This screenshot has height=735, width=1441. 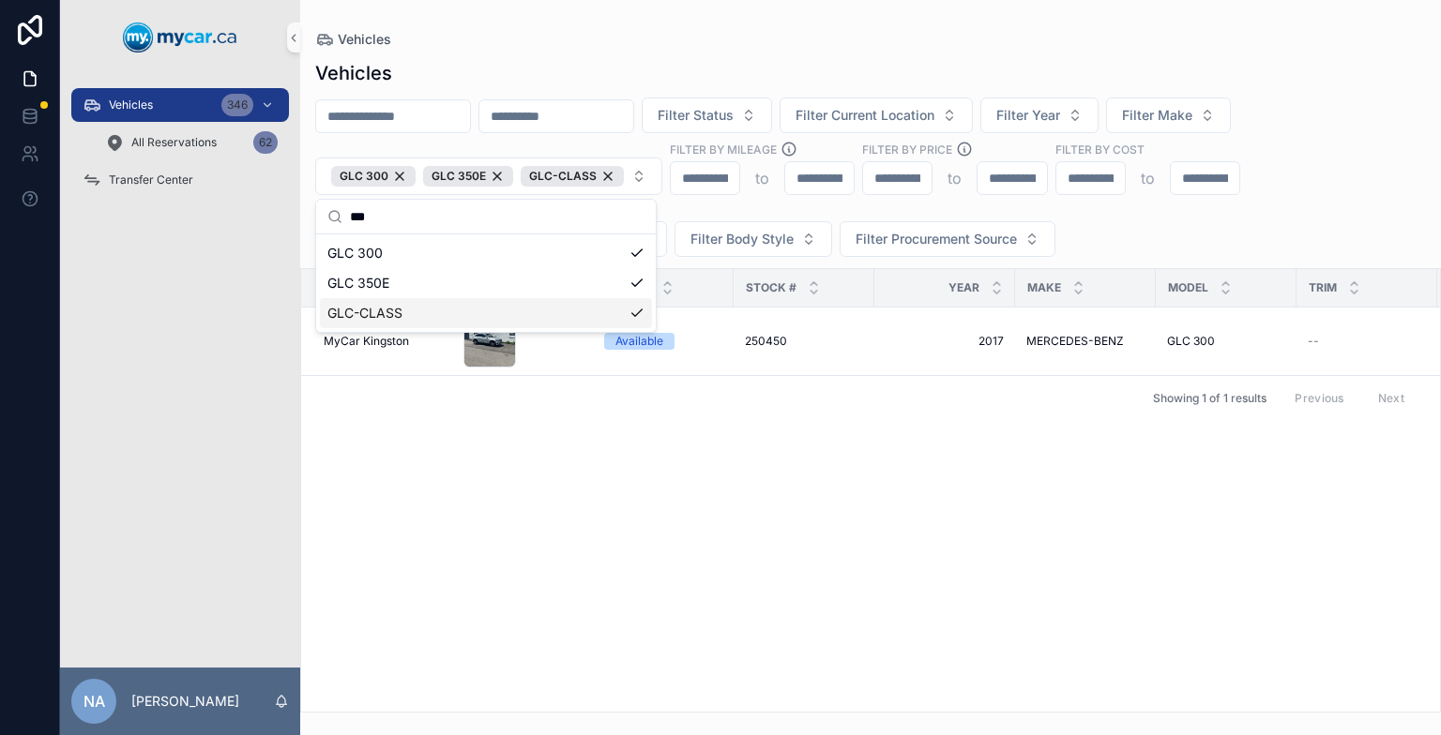 I want to click on div: 62, so click(x=265, y=143).